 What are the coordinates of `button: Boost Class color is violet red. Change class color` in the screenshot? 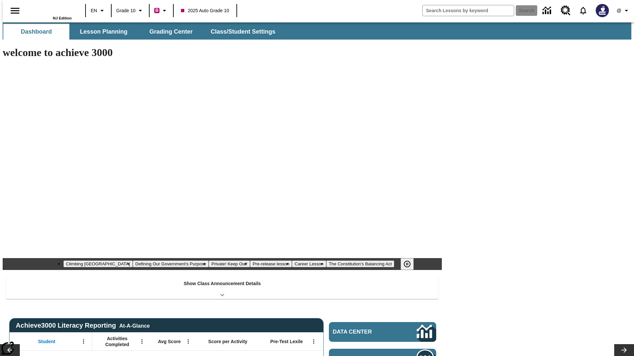 It's located at (161, 11).